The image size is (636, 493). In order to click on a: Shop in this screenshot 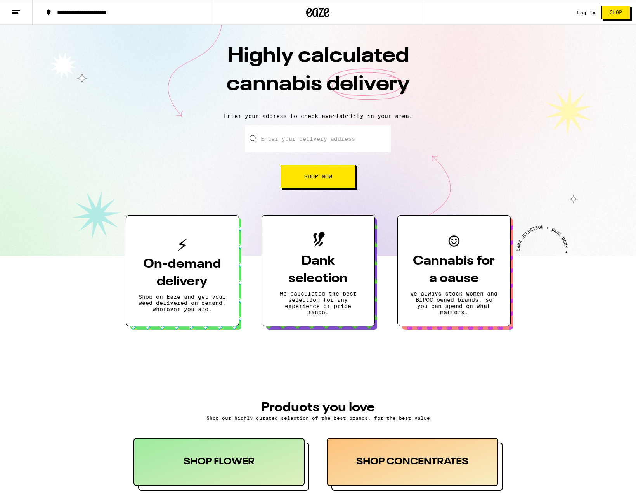, I will do `click(616, 12)`.